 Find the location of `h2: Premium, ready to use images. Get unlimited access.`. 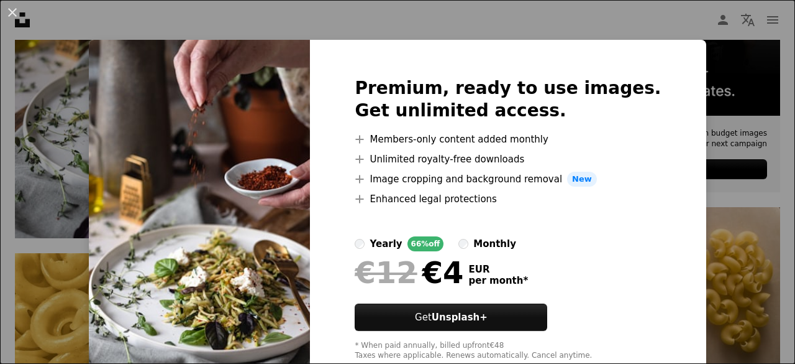

h2: Premium, ready to use images. Get unlimited access. is located at coordinates (508, 99).